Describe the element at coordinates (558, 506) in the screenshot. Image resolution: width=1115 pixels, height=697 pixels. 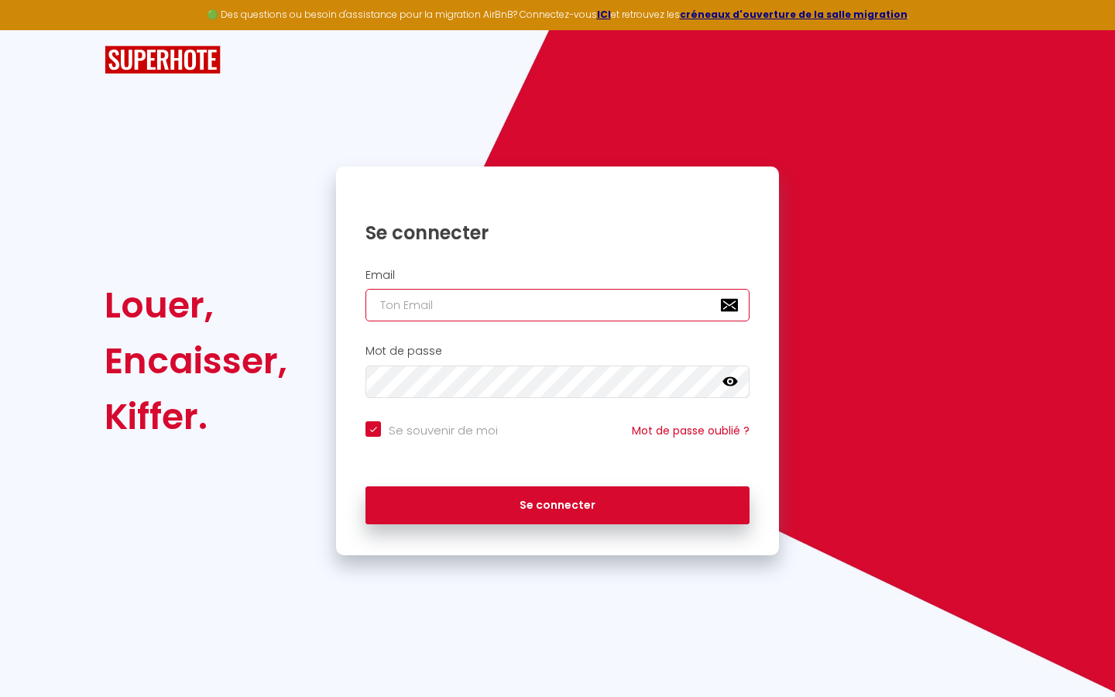
I see `button: Se connecter` at that location.